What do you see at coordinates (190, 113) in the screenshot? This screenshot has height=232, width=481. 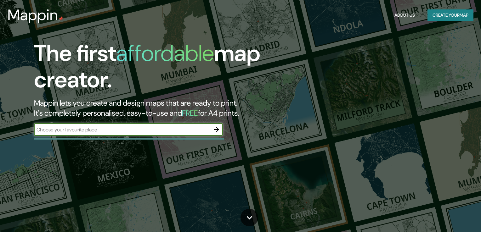 I see `h5: FREE` at bounding box center [190, 113].